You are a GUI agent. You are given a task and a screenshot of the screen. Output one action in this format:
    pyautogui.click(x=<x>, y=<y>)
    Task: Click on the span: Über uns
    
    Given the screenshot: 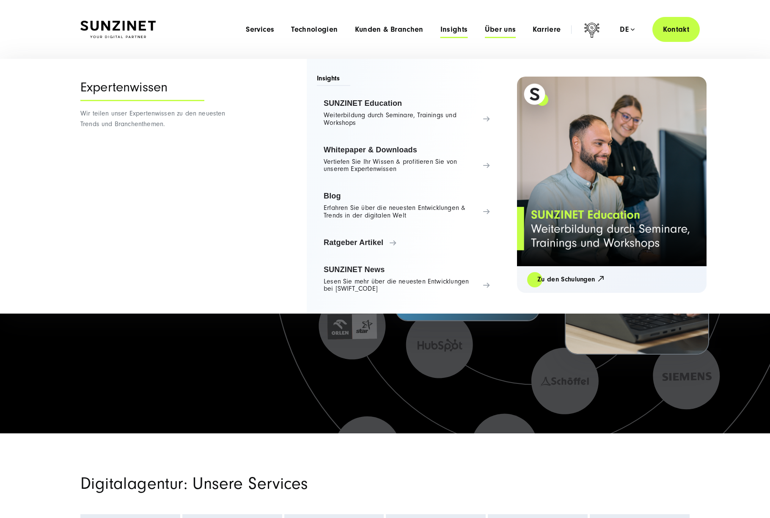 What is the action you would take?
    pyautogui.click(x=501, y=30)
    